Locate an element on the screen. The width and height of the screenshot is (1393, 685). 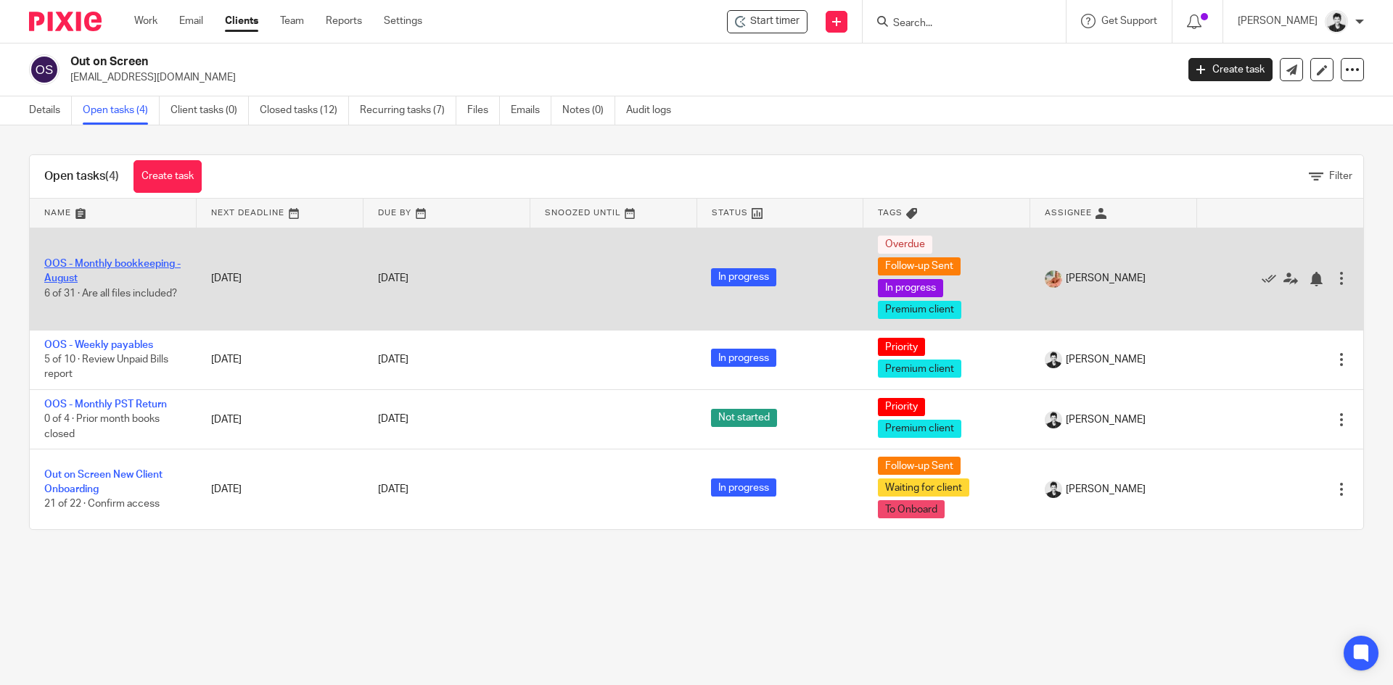
a: OOS - Monthly PST Return is located at coordinates (105, 405).